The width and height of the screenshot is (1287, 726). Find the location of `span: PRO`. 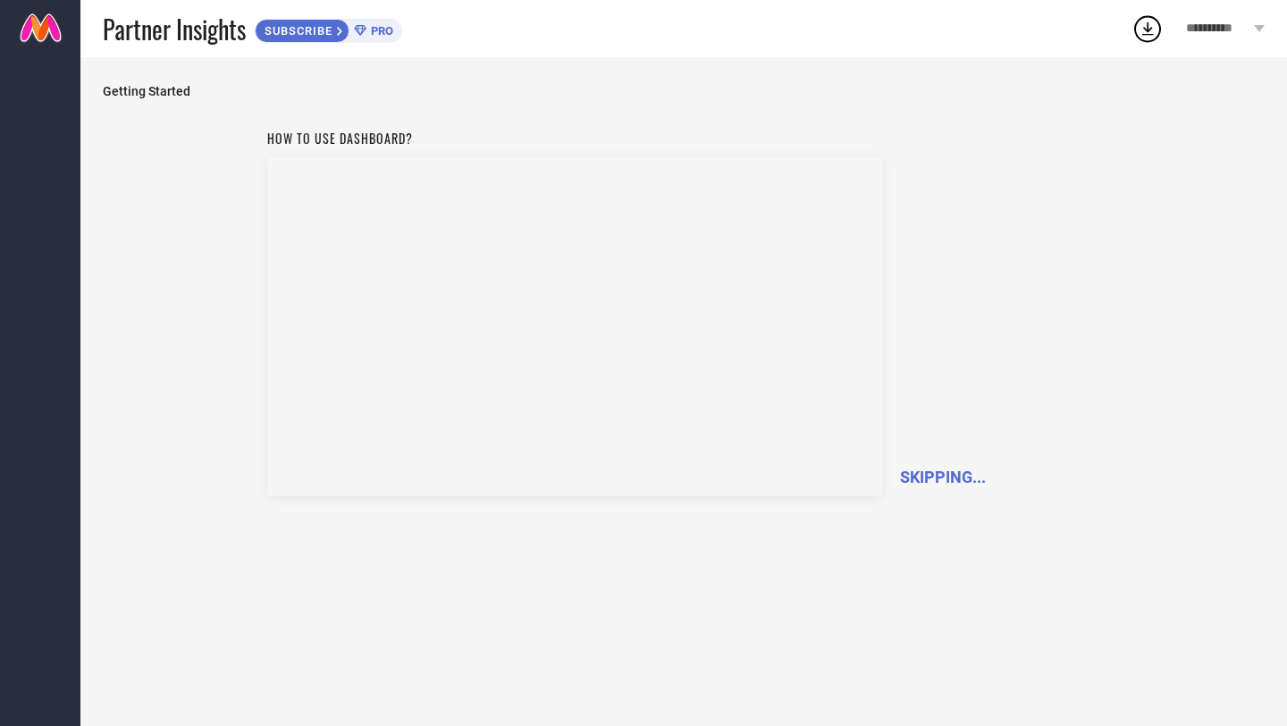

span: PRO is located at coordinates (380, 30).